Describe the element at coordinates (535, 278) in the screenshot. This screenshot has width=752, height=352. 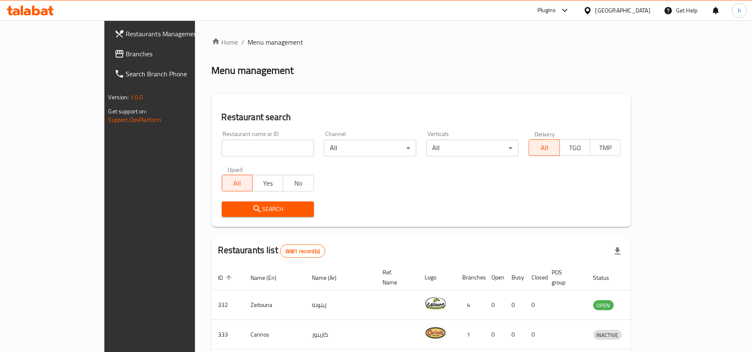
I see `th: Closed` at that location.